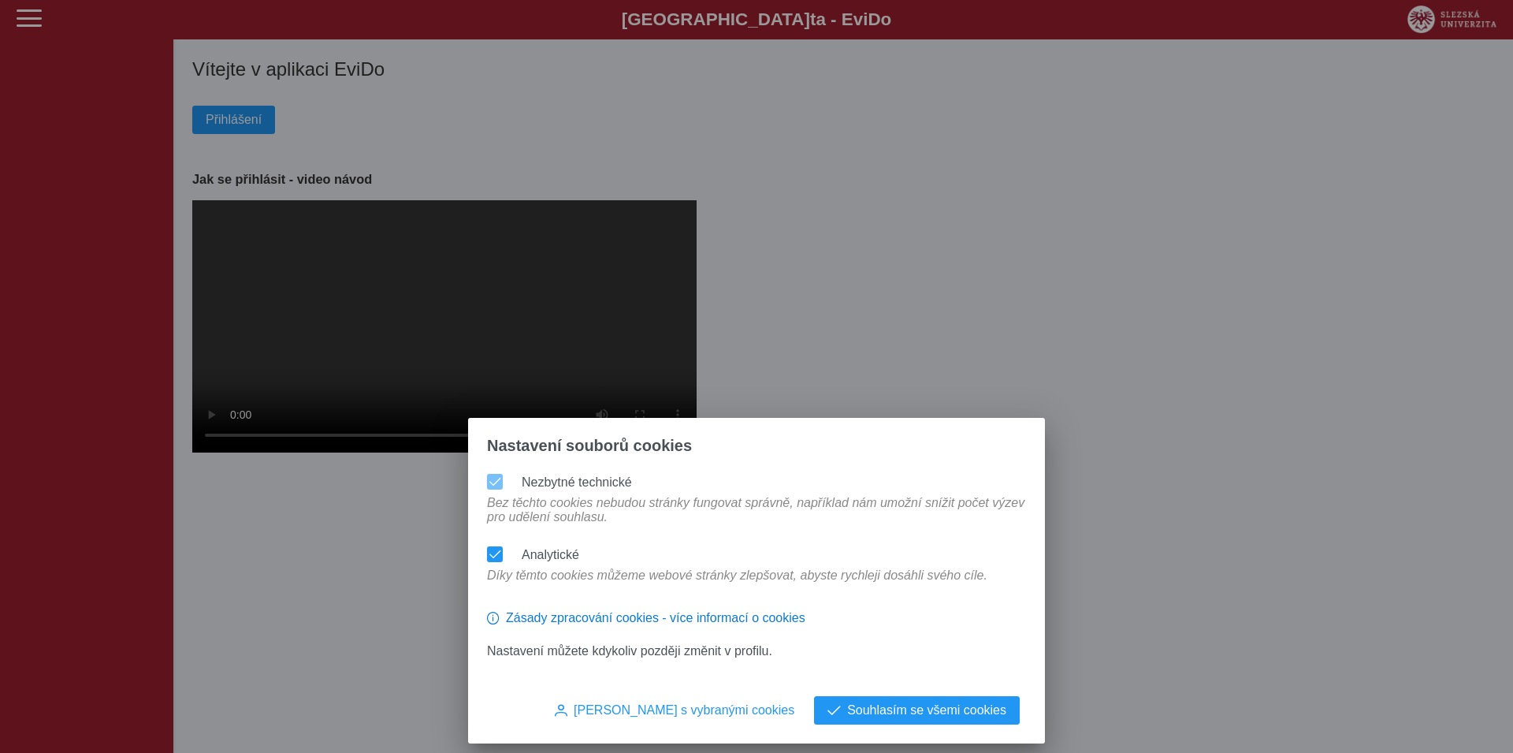 This screenshot has width=1513, height=753. I want to click on span: Nastavení souborů cookies, so click(590, 445).